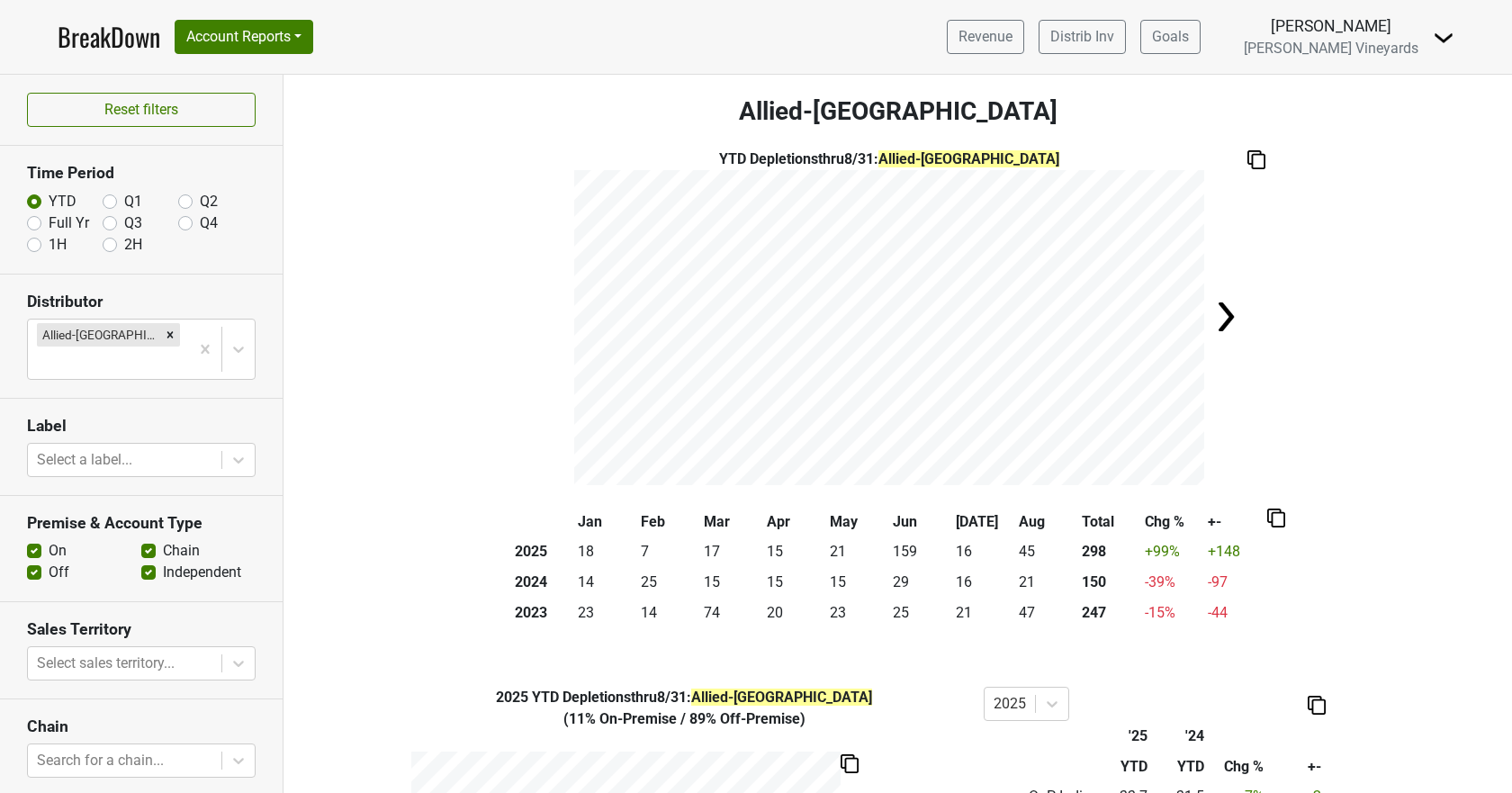 The image size is (1512, 793). Describe the element at coordinates (1171, 37) in the screenshot. I see `a: Goals` at that location.